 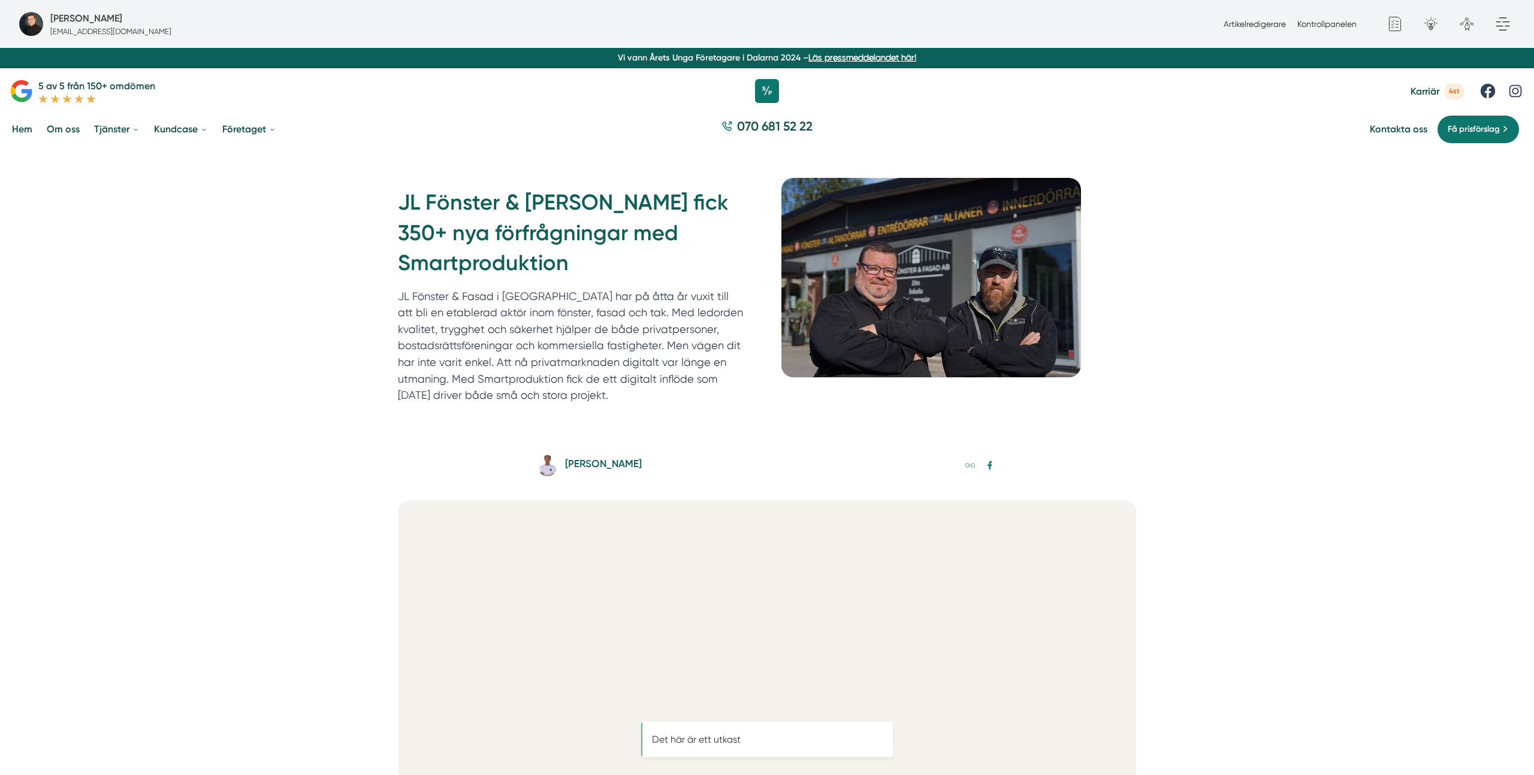 I want to click on span: Få prisförslag, so click(x=1473, y=129).